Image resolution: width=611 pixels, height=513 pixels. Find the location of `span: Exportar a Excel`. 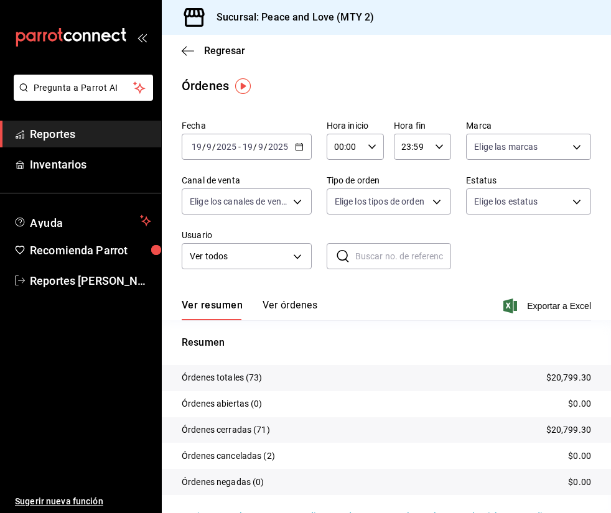

span: Exportar a Excel is located at coordinates (548, 306).